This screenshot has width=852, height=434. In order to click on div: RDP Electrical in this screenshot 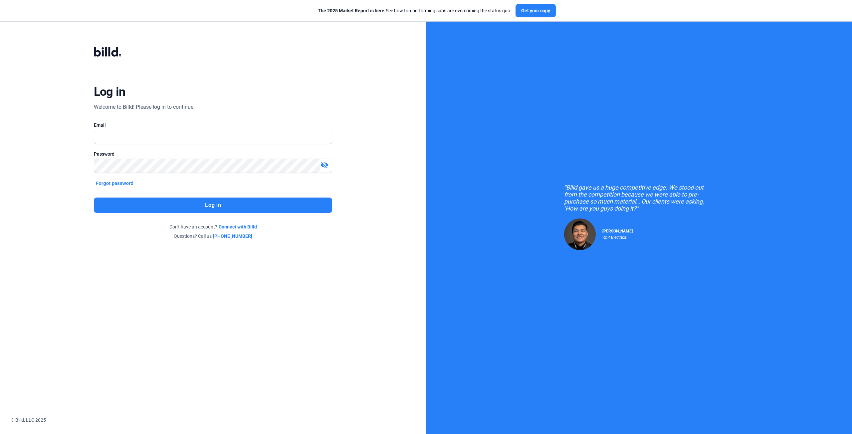, I will do `click(617, 237)`.